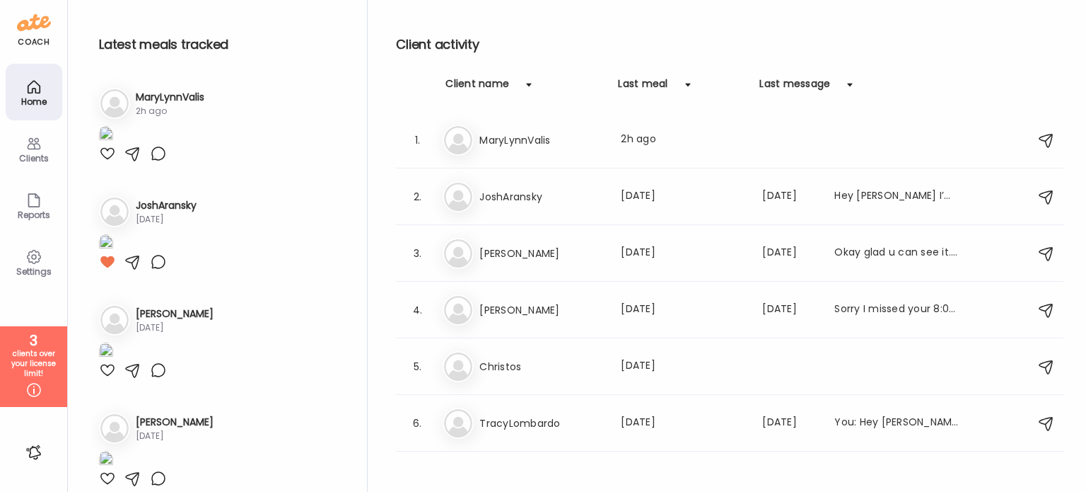 The image size is (1086, 492). I want to click on img: ate, so click(34, 23).